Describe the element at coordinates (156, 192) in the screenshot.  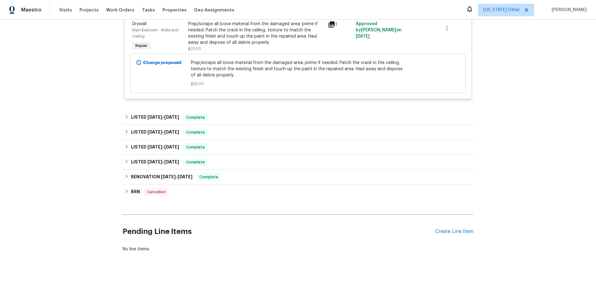
I see `span: Cancelled` at that location.